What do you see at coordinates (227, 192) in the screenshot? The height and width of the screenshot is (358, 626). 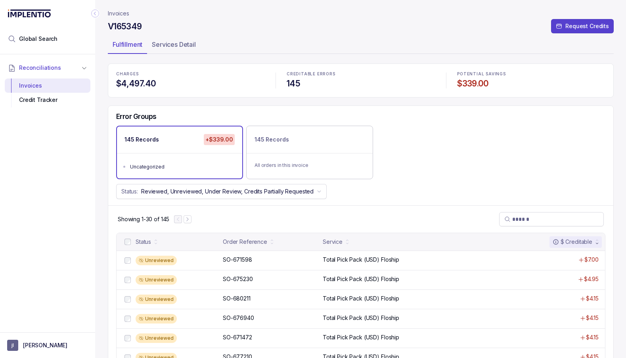 I see `p: Reviewed, Unreviewed, Under Review, Credits Partially Requested` at bounding box center [227, 192].